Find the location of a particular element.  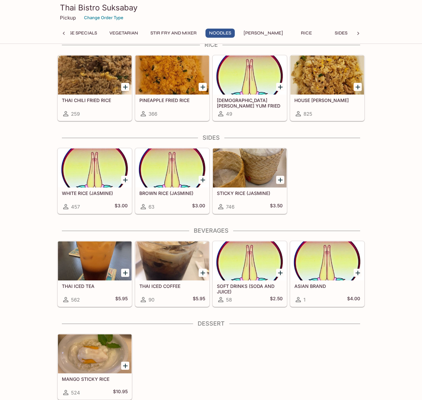

div: HOUSE FRIED RICE is located at coordinates (327, 75).